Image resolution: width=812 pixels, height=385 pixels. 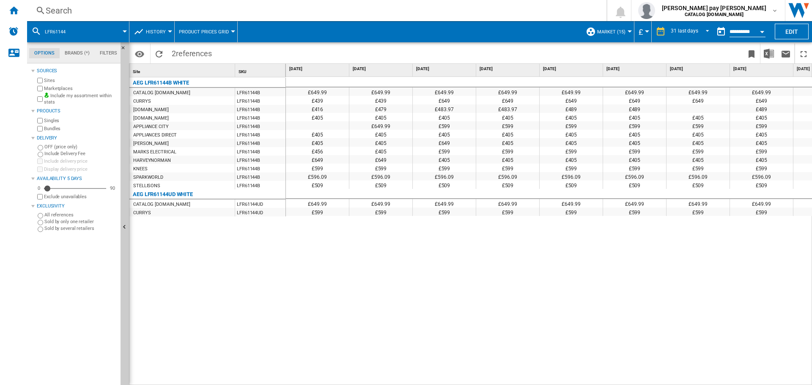 What do you see at coordinates (161, 83) in the screenshot?
I see `div: AEG LFR61144B WHITE` at bounding box center [161, 83].